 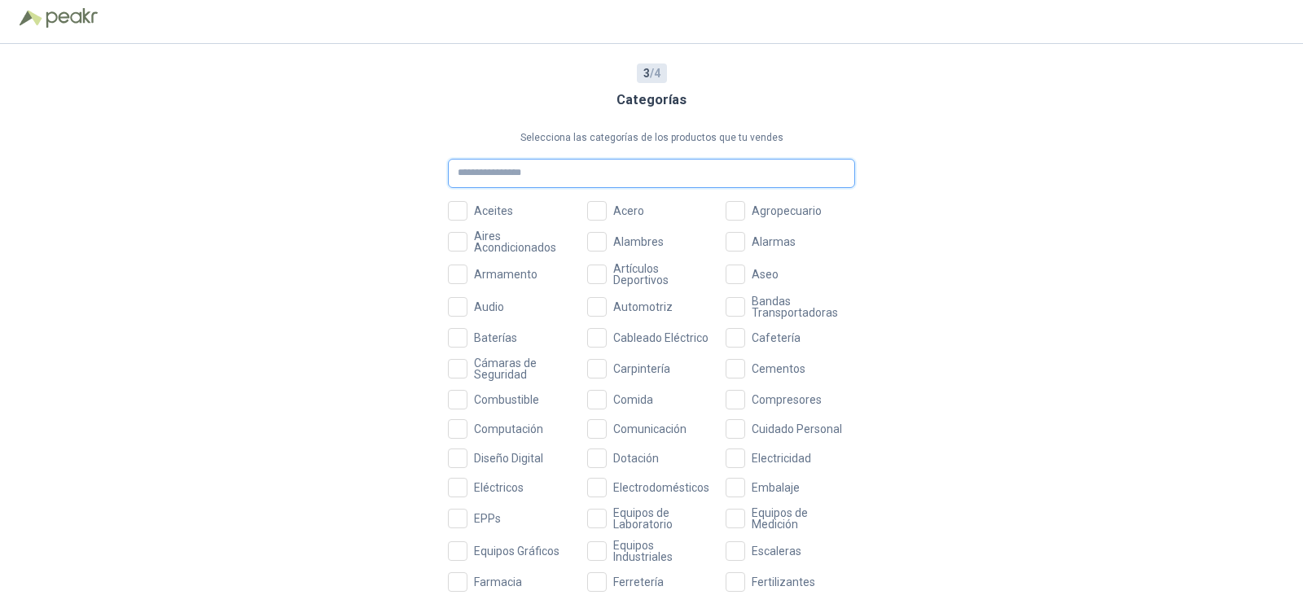 I want to click on span: Compresores, so click(x=787, y=400).